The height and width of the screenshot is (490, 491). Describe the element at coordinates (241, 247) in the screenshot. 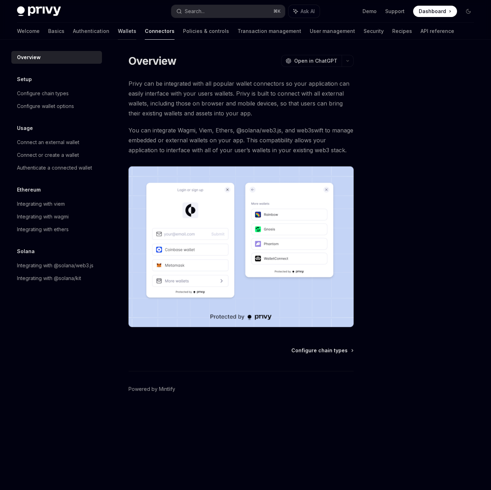

I see `img: Connectors3` at that location.